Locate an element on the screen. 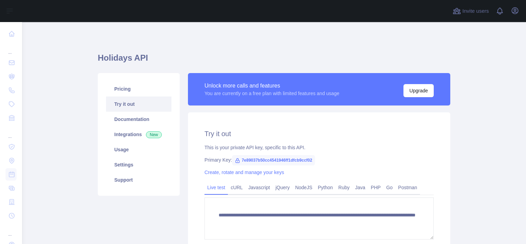  a: Pricing is located at coordinates (139, 89).